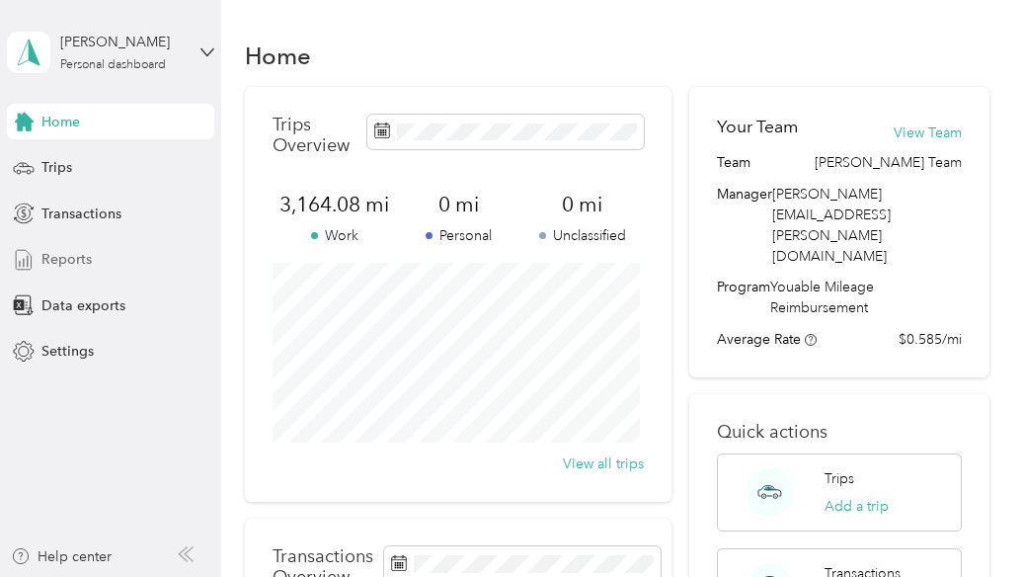 The image size is (1023, 577). I want to click on button: View all trips, so click(604, 463).